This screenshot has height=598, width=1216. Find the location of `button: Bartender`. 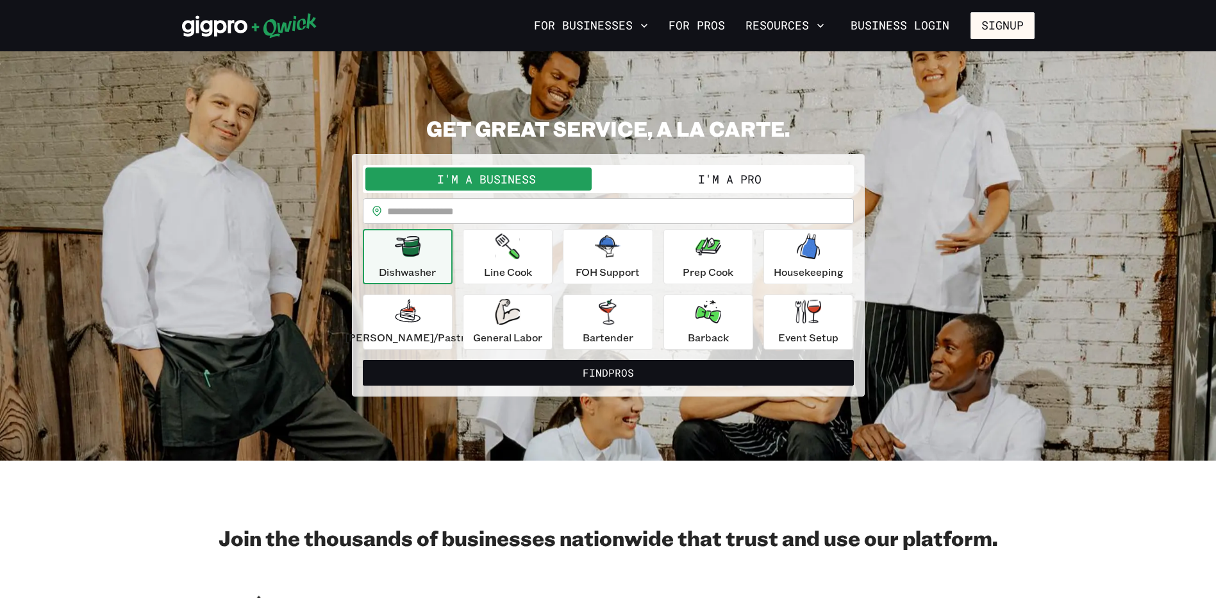

button: Bartender is located at coordinates (608, 322).